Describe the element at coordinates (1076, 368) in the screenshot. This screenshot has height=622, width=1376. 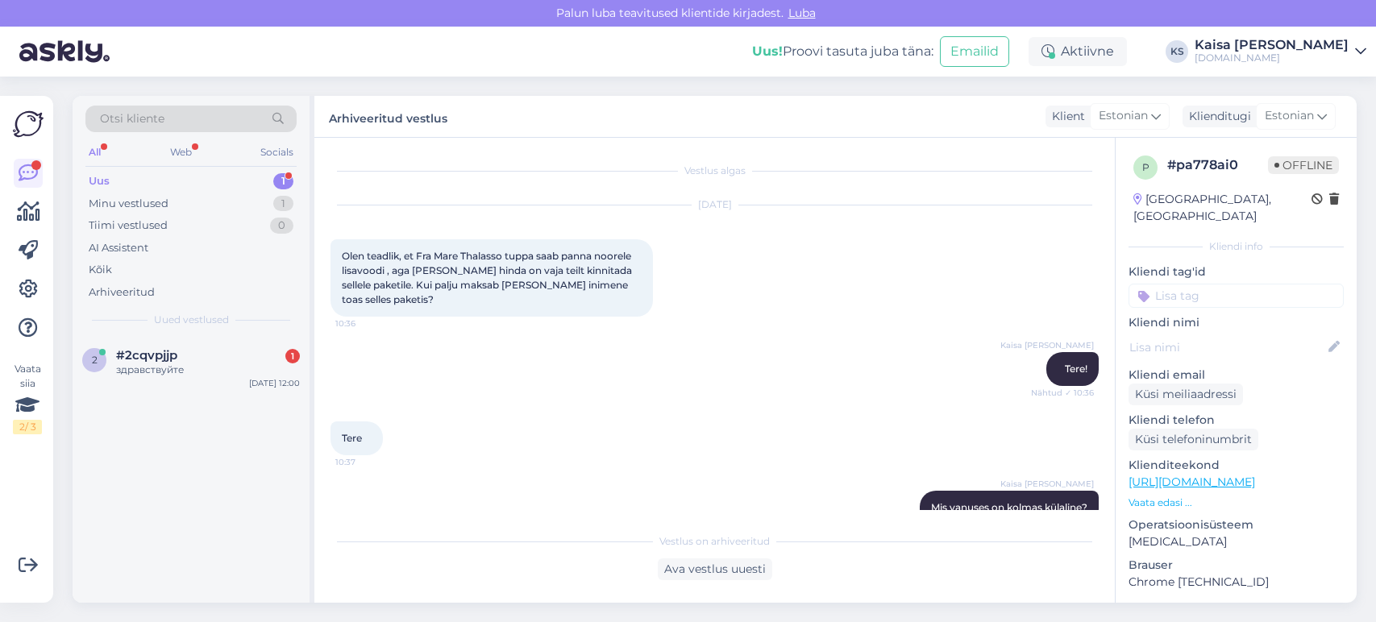
I see `span: Tere!` at that location.